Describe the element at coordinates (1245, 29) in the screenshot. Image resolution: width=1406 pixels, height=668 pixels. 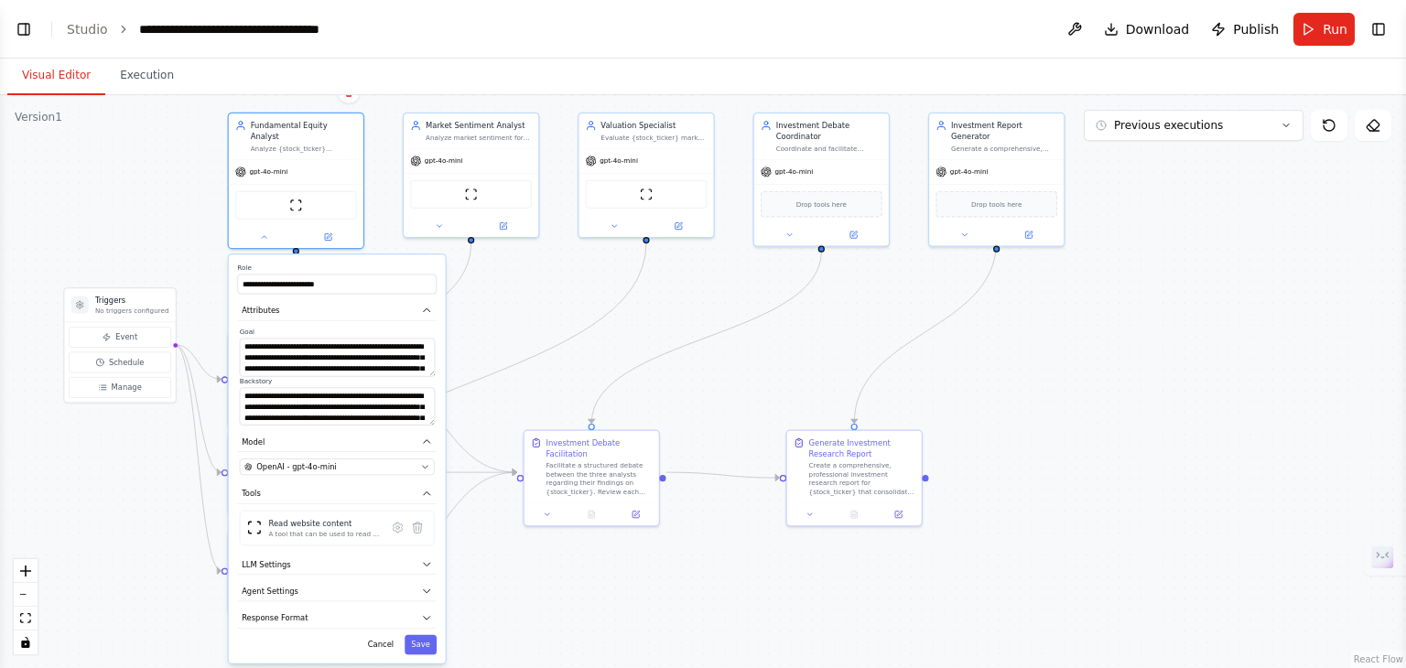
I see `button: Publish` at that location.